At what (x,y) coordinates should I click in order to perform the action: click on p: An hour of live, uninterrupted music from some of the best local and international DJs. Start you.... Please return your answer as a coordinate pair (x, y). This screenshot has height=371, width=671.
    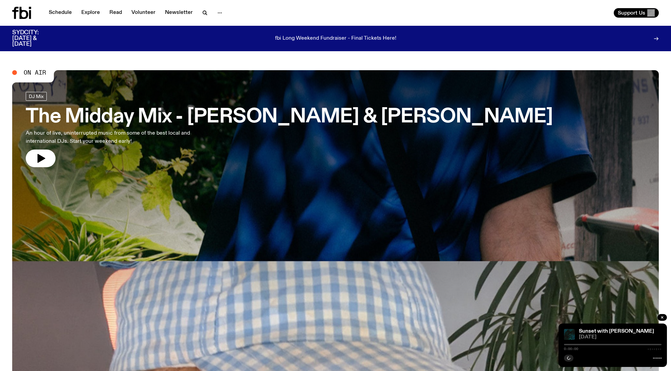
    Looking at the image, I should click on (112, 137).